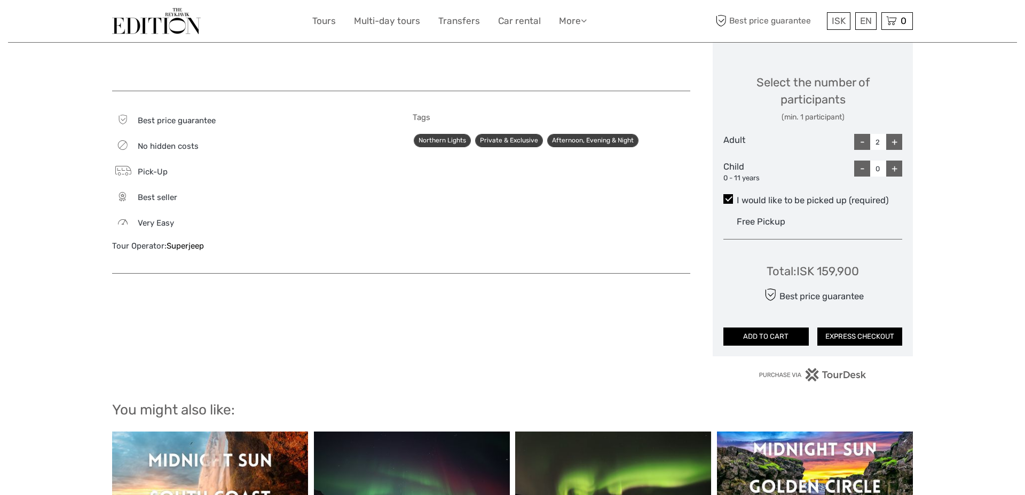 This screenshot has height=495, width=1025. Describe the element at coordinates (519, 21) in the screenshot. I see `a: Car rental` at that location.